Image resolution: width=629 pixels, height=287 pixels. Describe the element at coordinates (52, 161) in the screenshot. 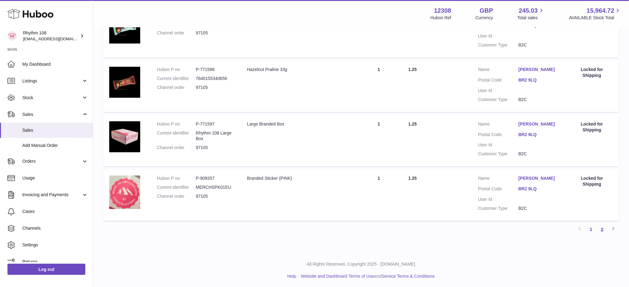

I see `span: Orders` at that location.